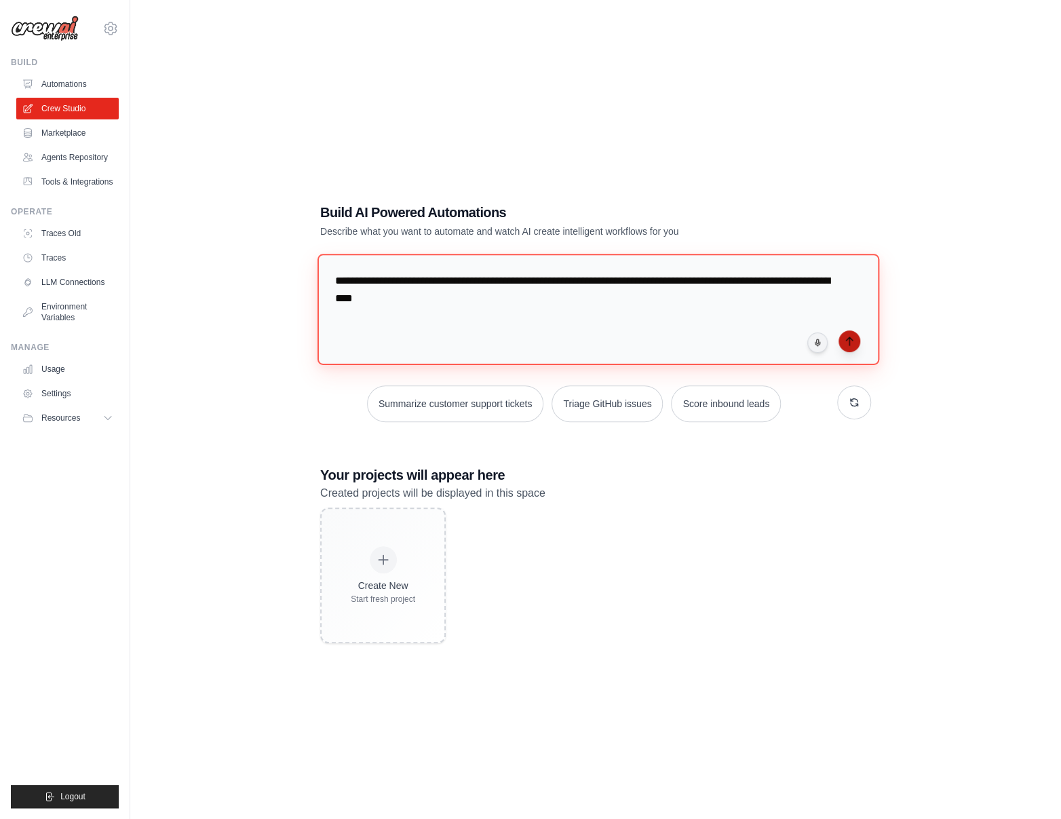 The height and width of the screenshot is (819, 1061). I want to click on a: Traces Old, so click(67, 233).